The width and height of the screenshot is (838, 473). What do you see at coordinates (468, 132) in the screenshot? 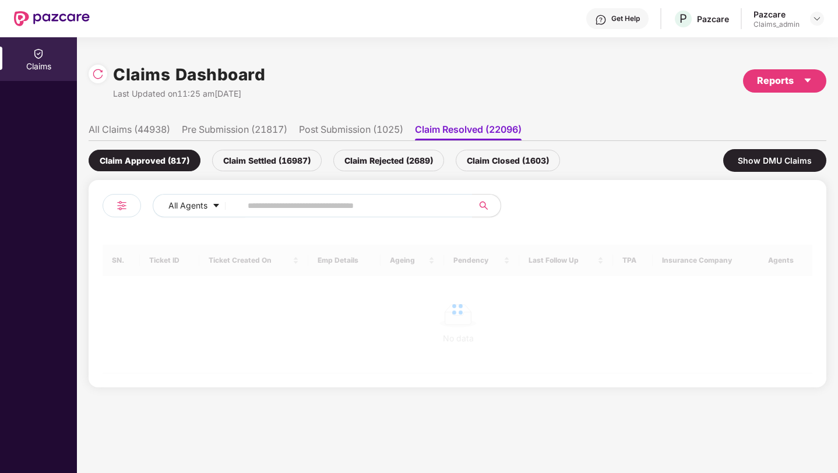
I see `li: Claim Resolved (22096)` at bounding box center [468, 132].